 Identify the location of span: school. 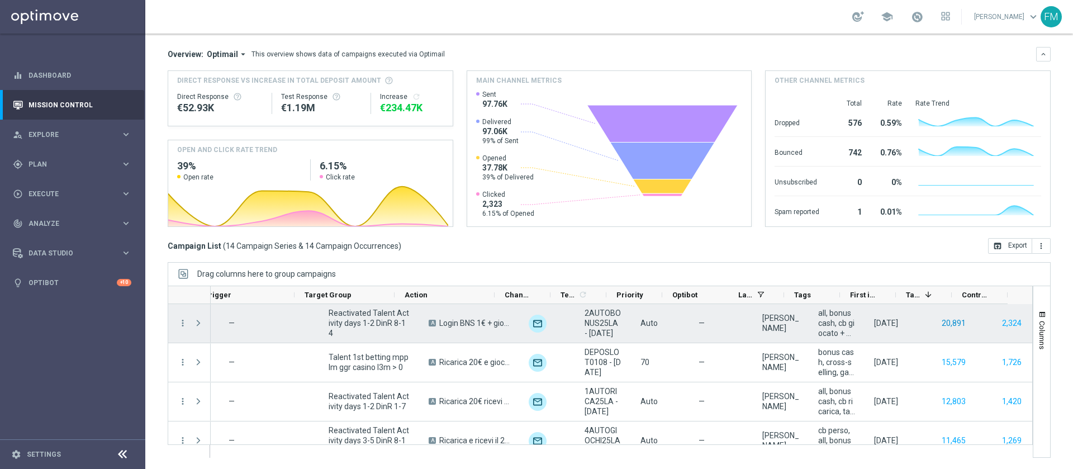
(887, 17).